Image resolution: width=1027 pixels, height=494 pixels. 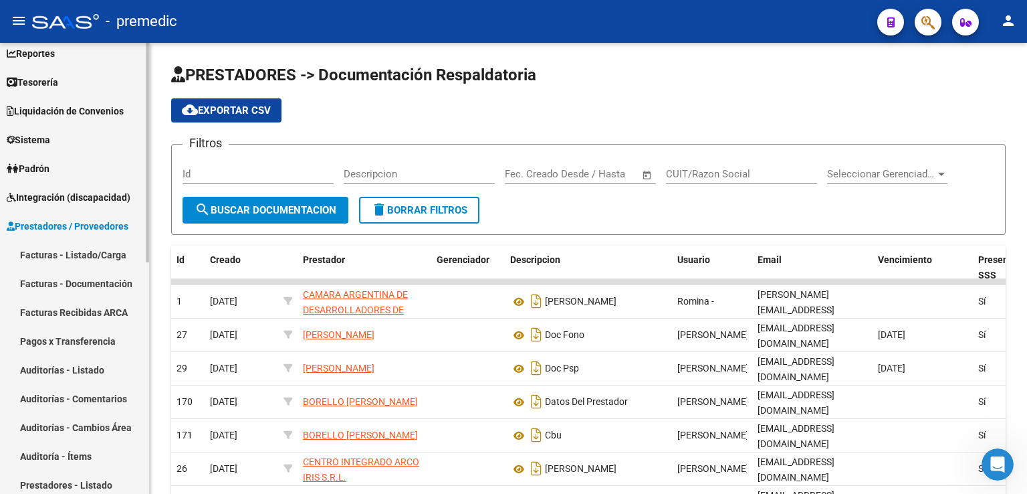 What do you see at coordinates (354, 75) in the screenshot?
I see `span: PRESTADORES -> Documentación Respaldatoria` at bounding box center [354, 75].